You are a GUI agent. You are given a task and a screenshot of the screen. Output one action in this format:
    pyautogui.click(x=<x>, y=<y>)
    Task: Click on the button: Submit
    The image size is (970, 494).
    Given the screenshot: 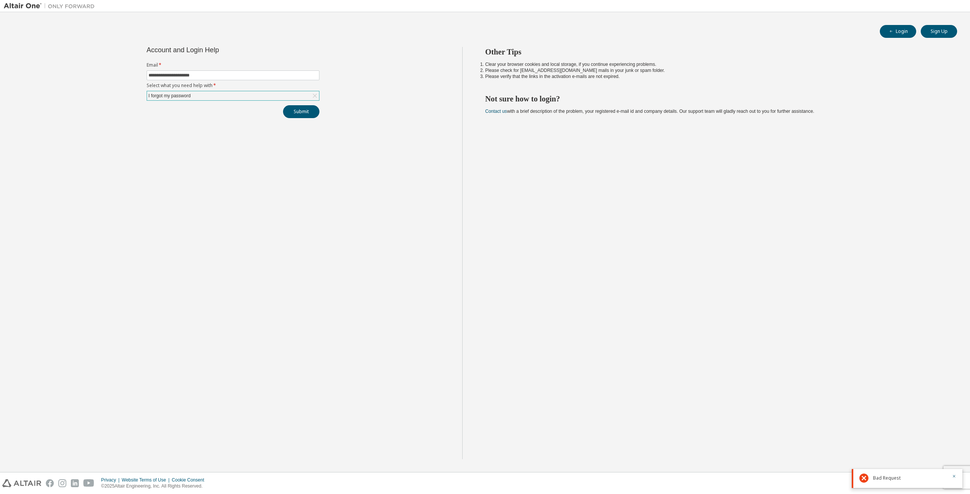 What is the action you would take?
    pyautogui.click(x=301, y=112)
    